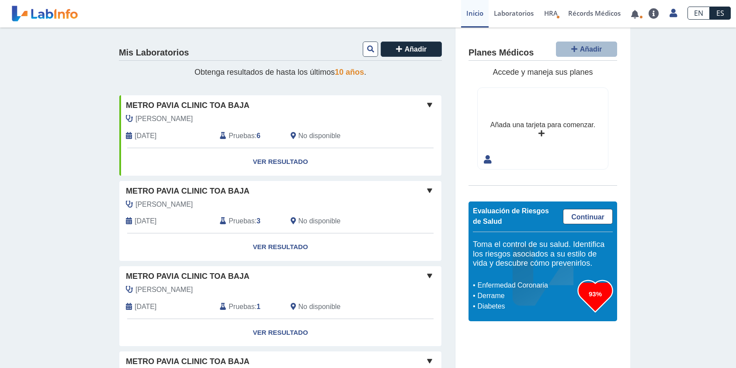  Describe the element at coordinates (526, 296) in the screenshot. I see `li: Derrame` at that location.